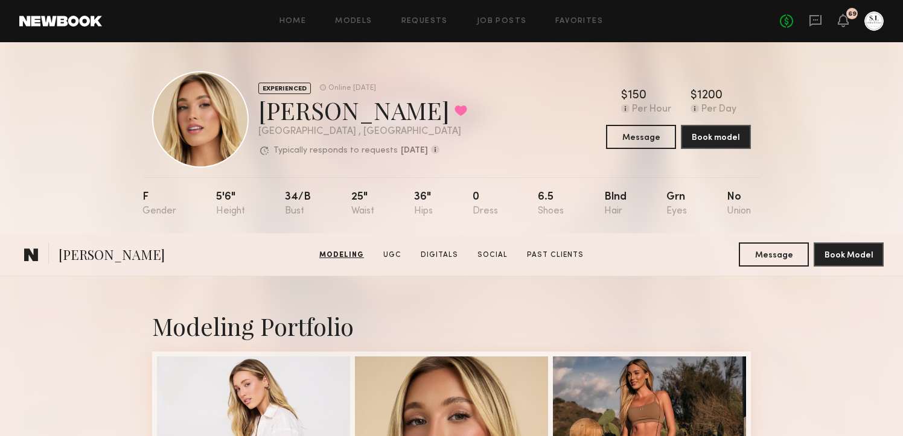 The width and height of the screenshot is (903, 436). What do you see at coordinates (651, 110) in the screenshot?
I see `div: Per Hour` at bounding box center [651, 110].